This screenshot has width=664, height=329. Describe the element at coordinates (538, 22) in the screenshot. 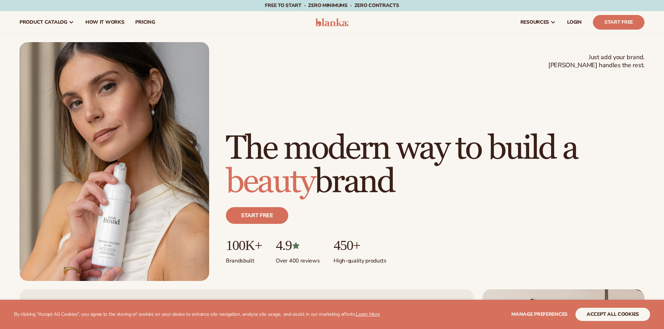

I see `a: resources` at that location.